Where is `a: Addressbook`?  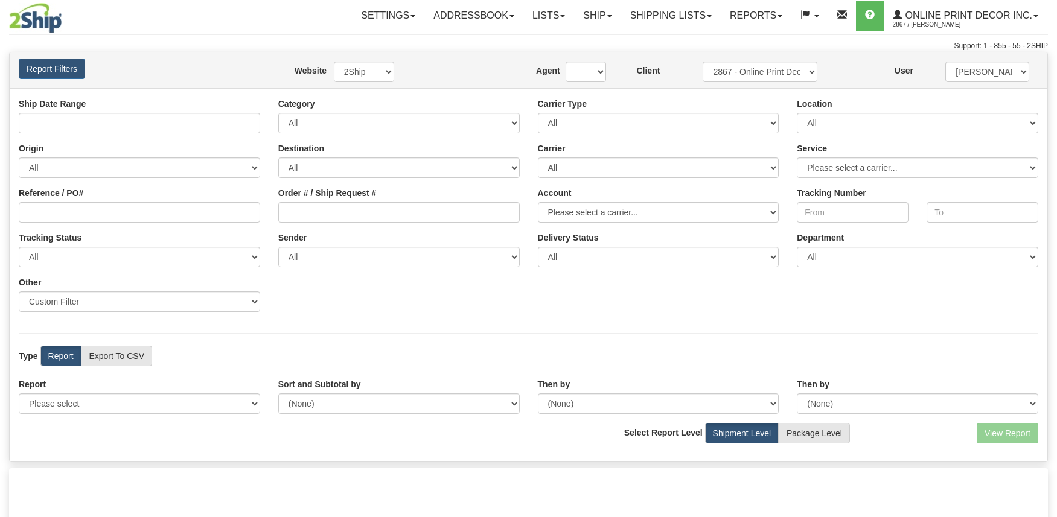 a: Addressbook is located at coordinates (474, 16).